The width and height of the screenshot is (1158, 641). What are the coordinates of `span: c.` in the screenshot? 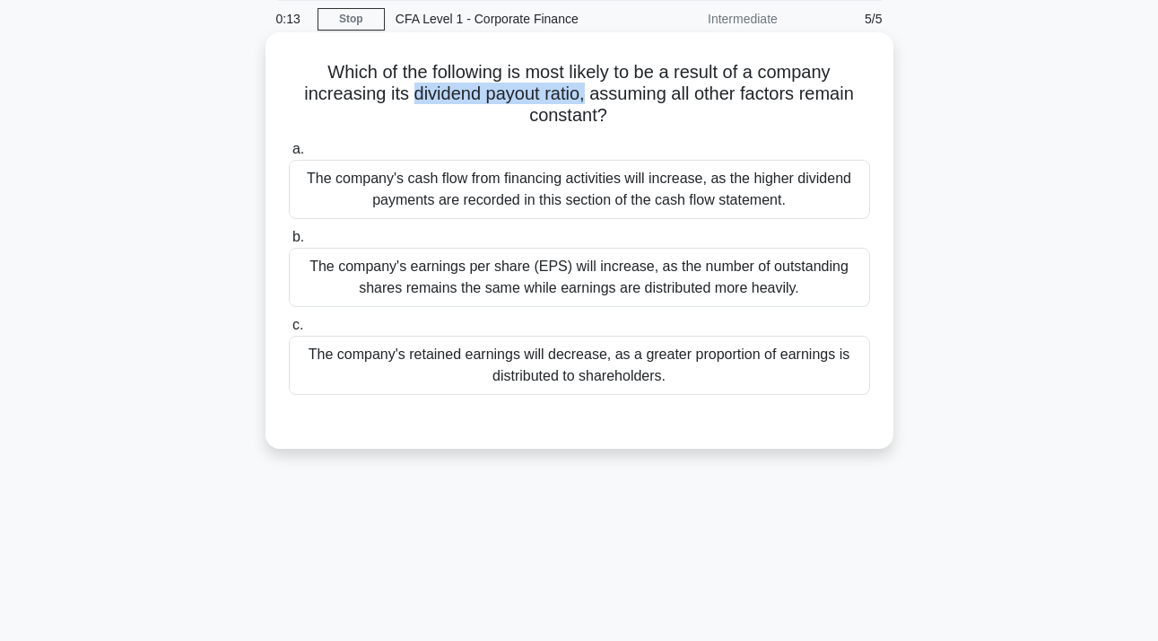 It's located at (298, 324).